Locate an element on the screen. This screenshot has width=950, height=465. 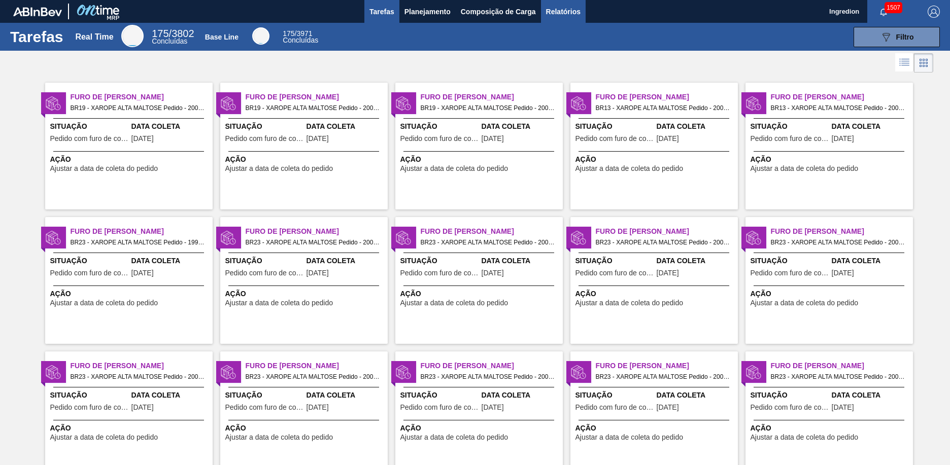
div: Base Line is located at coordinates (222, 37).